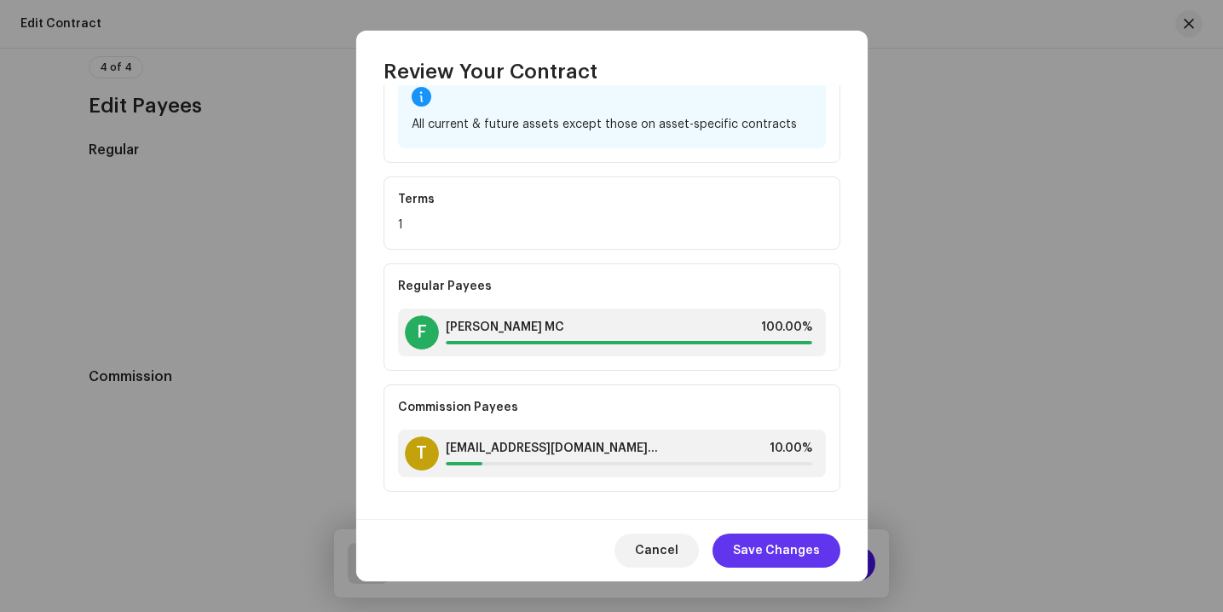 The height and width of the screenshot is (612, 1223). I want to click on button: Save Changes, so click(777, 551).